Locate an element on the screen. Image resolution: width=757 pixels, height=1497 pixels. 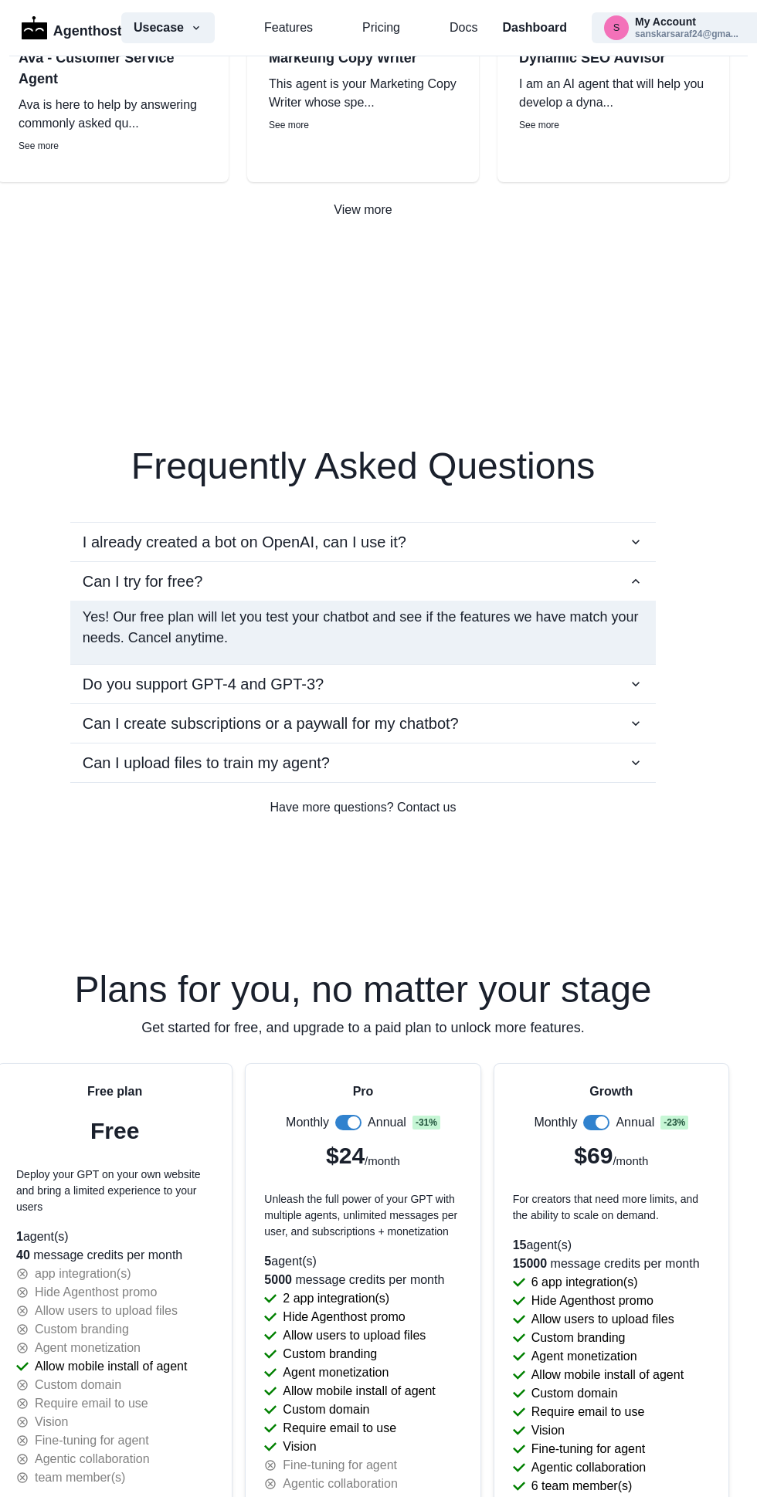
a: Dynamic SEO Advisor is located at coordinates (613, 58).